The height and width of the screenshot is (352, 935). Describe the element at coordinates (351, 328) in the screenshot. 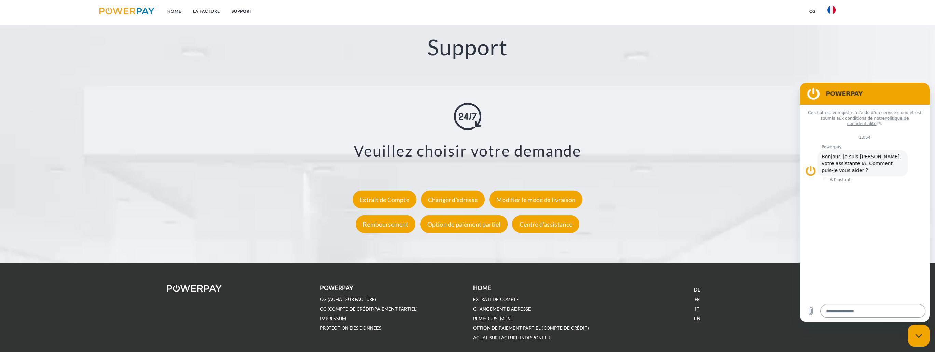

I see `a: PROTECTION DES DONNÉES` at that location.